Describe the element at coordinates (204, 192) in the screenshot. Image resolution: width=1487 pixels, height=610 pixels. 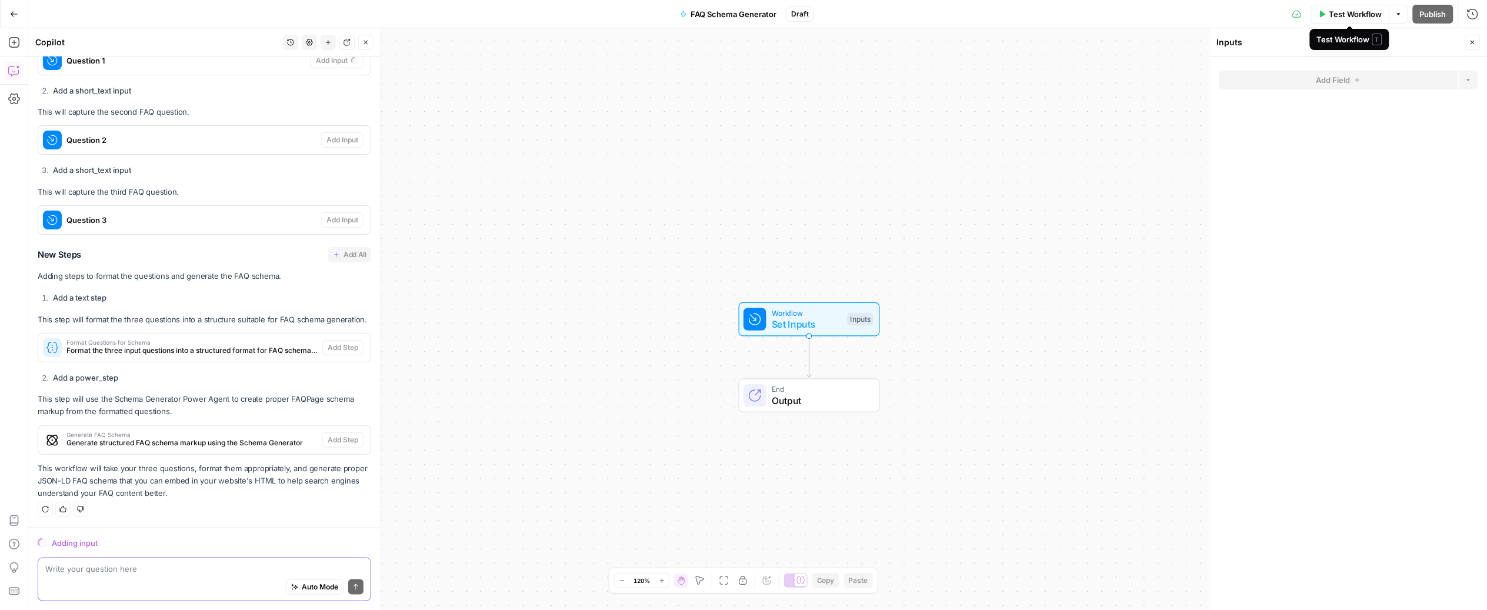
I see `p: This will capture the third FAQ question.` at that location.